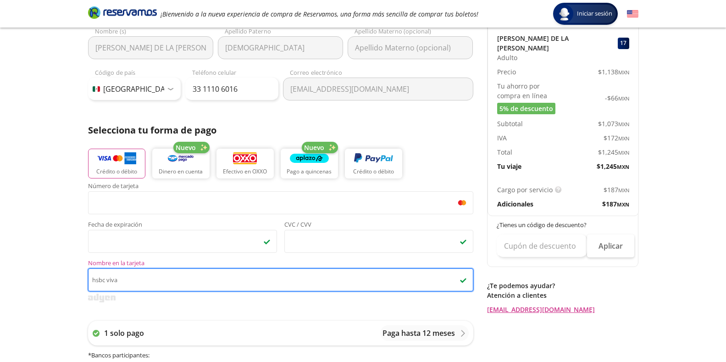 This screenshot has width=726, height=362. I want to click on p: 1 solo pago, so click(124, 333).